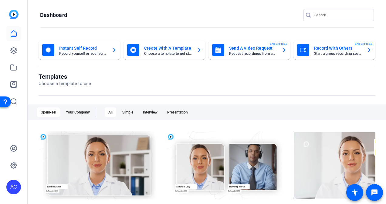 This screenshot has height=204, width=386. What do you see at coordinates (78, 112) in the screenshot?
I see `div: Your Company` at bounding box center [78, 112].